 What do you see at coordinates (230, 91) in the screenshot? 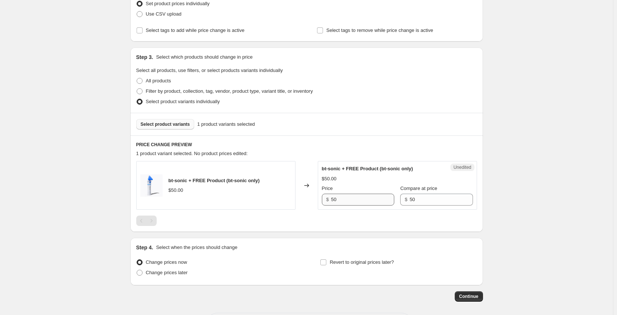
I see `span: Filter by product, collection, tag, vendor, product type, variant title, or inventory` at bounding box center [230, 91].